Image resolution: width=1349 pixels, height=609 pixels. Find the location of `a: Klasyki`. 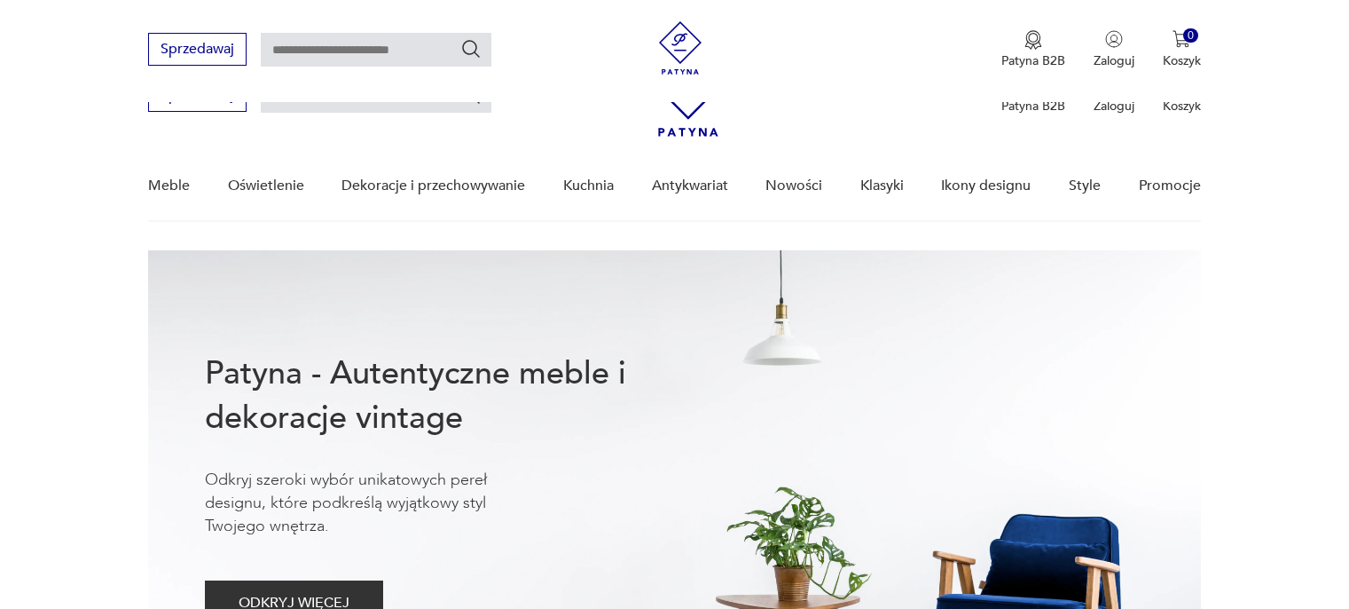

a: Klasyki is located at coordinates (882, 185).